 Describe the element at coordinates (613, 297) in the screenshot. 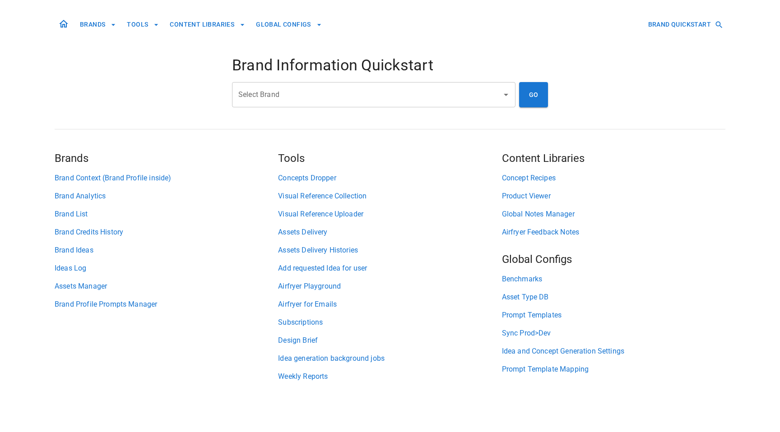

I see `a: Asset Type DB` at that location.